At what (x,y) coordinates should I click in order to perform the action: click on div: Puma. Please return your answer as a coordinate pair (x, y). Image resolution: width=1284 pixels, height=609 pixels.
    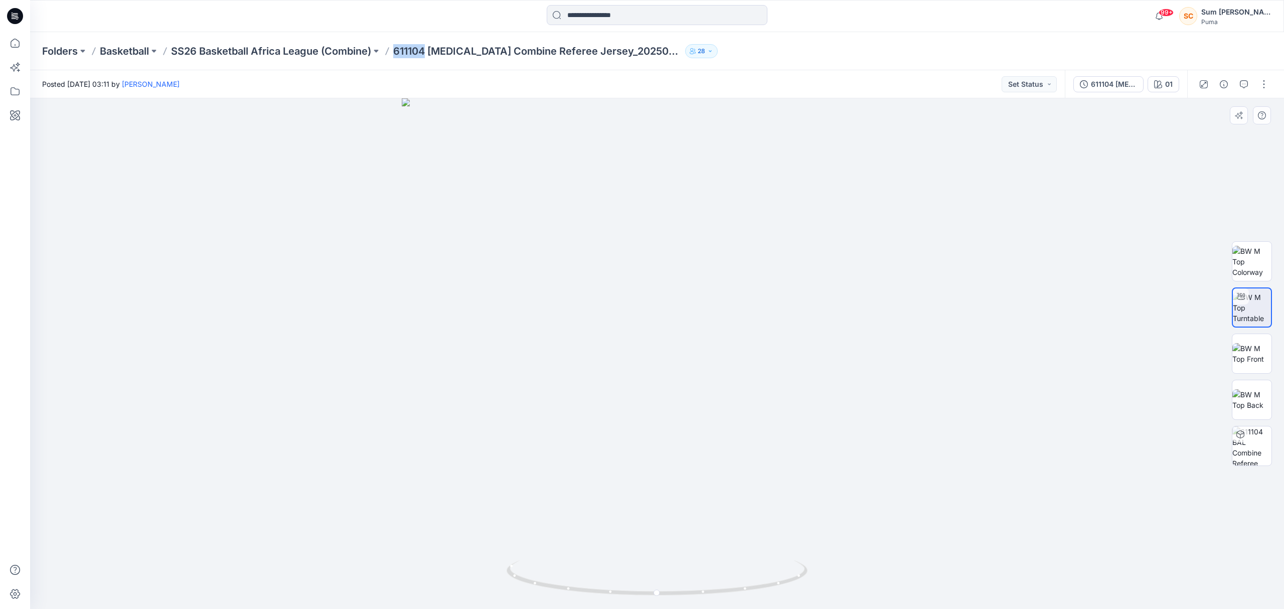
    Looking at the image, I should click on (1236, 22).